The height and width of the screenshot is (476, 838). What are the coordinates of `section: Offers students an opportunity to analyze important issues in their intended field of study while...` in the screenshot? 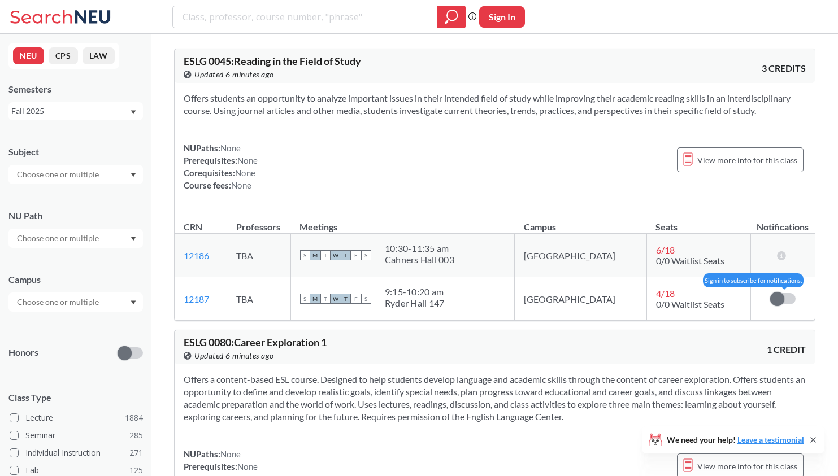 It's located at (494, 105).